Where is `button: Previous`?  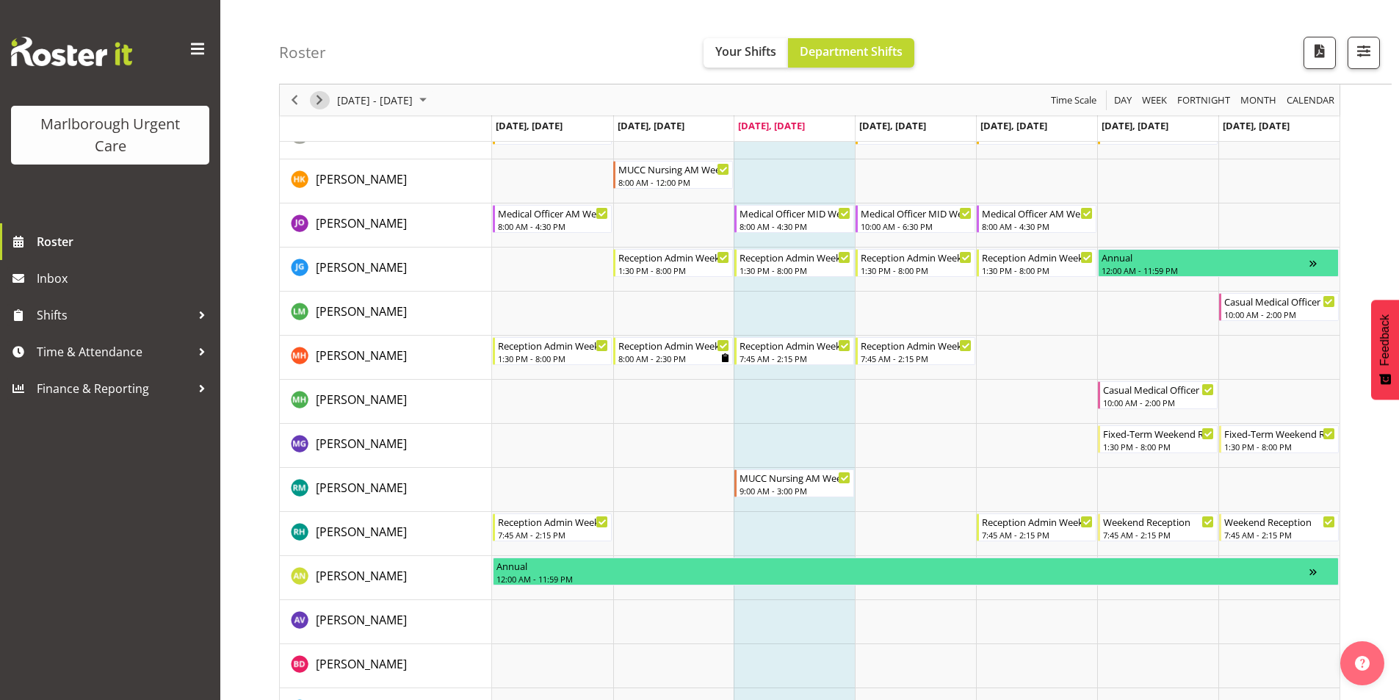 button: Previous is located at coordinates (295, 100).